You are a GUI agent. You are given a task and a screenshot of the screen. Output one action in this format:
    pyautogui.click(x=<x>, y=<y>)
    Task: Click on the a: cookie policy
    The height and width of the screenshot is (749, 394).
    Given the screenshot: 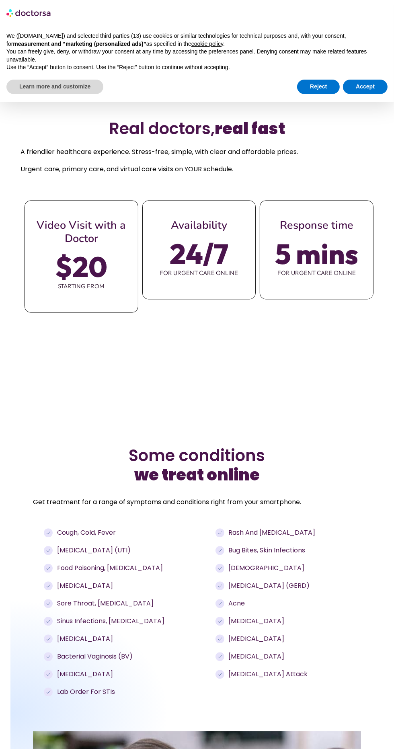 What is the action you would take?
    pyautogui.click(x=207, y=44)
    